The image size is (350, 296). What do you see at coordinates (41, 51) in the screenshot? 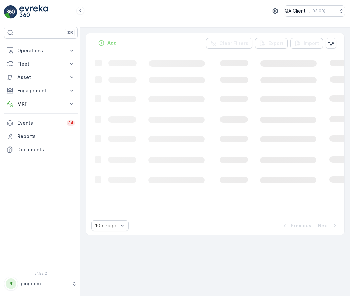
I see `button: Operations` at bounding box center [41, 51].